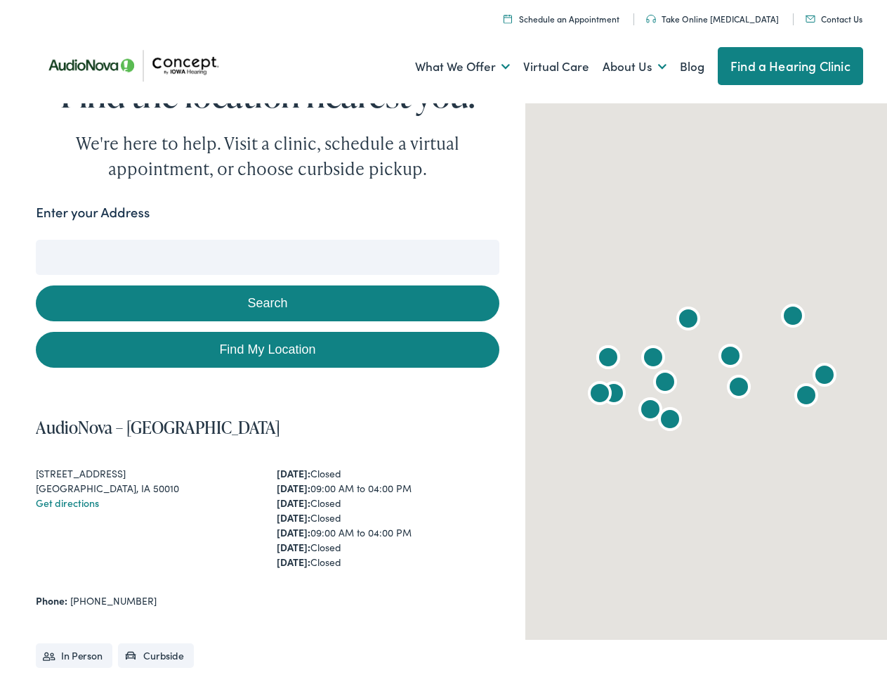 The image size is (887, 675). I want to click on a: What We Offer, so click(462, 63).